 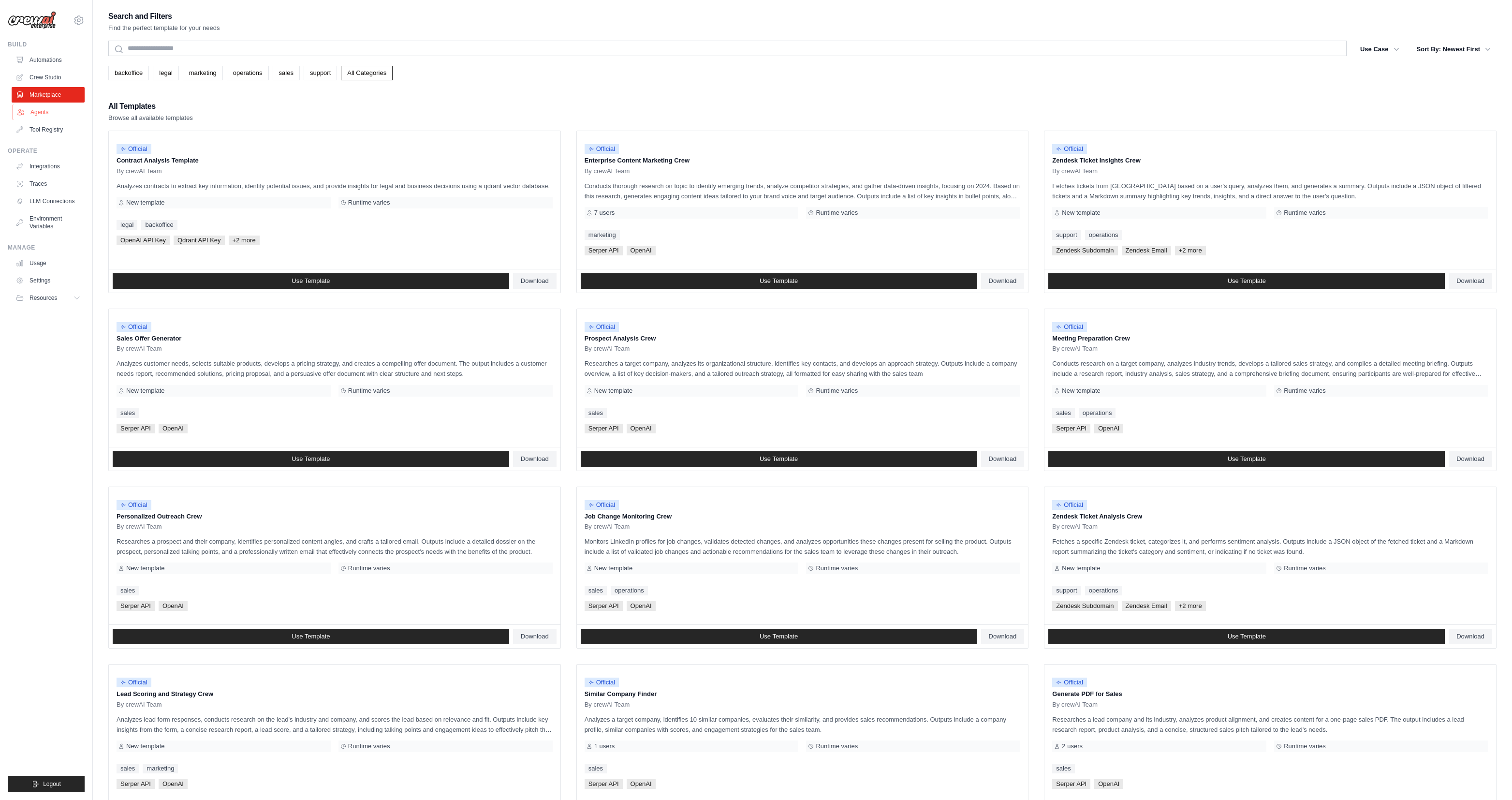 What do you see at coordinates (334, 338) in the screenshot?
I see `p: Sales Offer Generator` at bounding box center [334, 338].